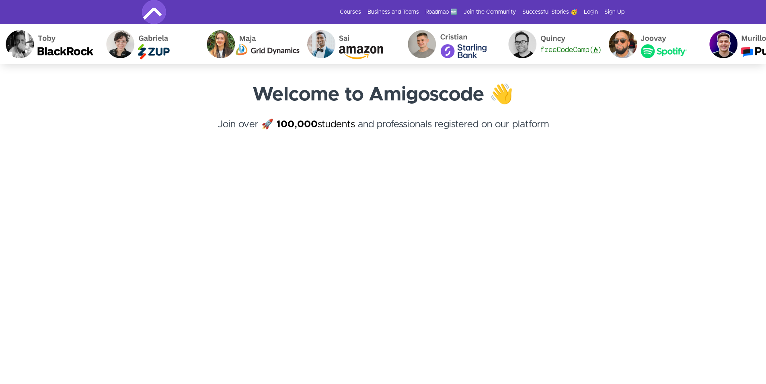 The height and width of the screenshot is (384, 766). Describe the element at coordinates (490, 12) in the screenshot. I see `a: Join the Community` at that location.